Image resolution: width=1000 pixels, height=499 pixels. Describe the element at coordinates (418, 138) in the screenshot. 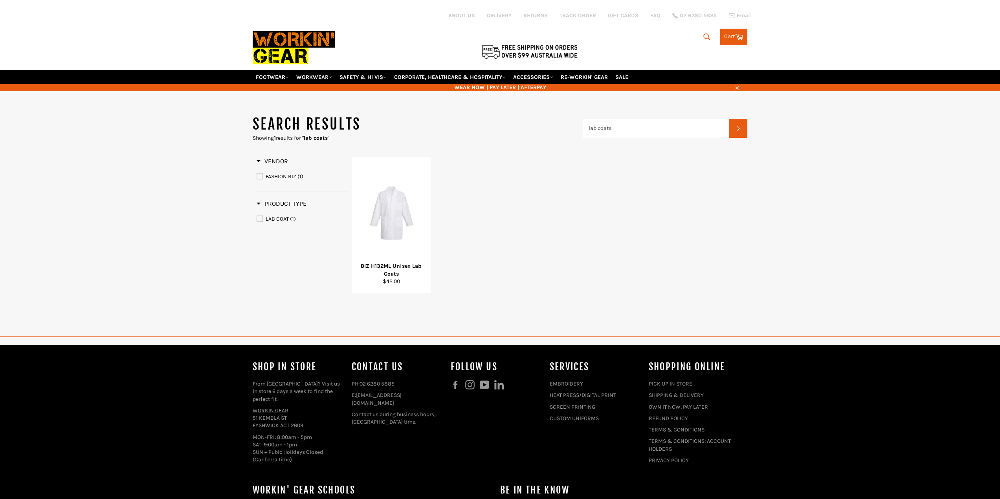

I see `p: Showing results for " "` at that location.